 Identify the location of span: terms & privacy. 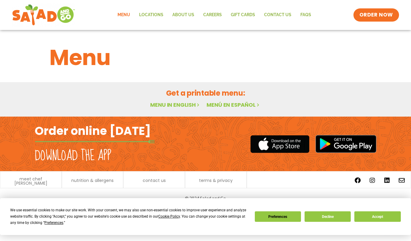
(216, 181).